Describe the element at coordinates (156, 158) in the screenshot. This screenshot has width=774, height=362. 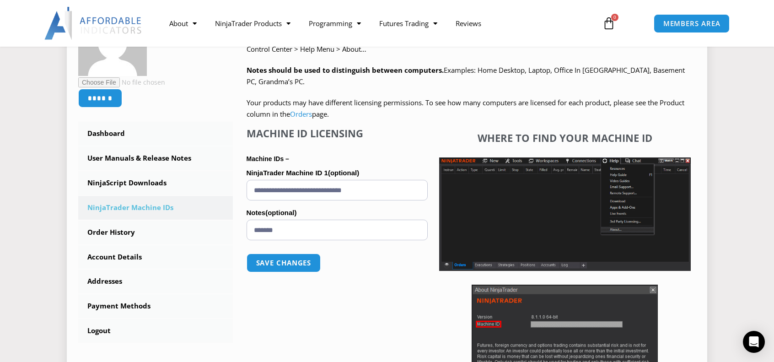
I see `a: User Manuals & Release Notes` at that location.